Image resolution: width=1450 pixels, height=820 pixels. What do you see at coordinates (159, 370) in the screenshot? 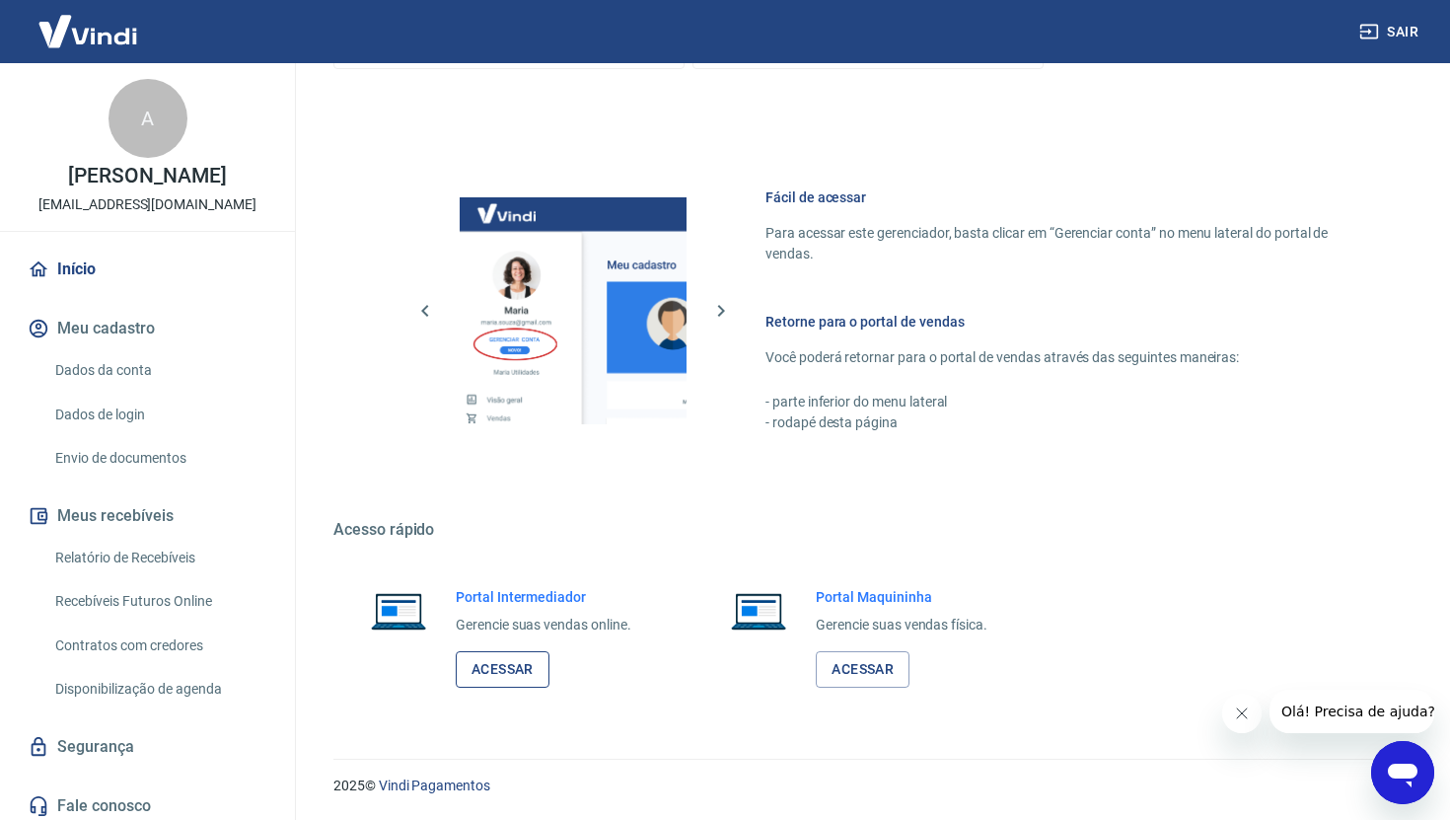
I see `a: Dados da conta` at bounding box center [159, 370].